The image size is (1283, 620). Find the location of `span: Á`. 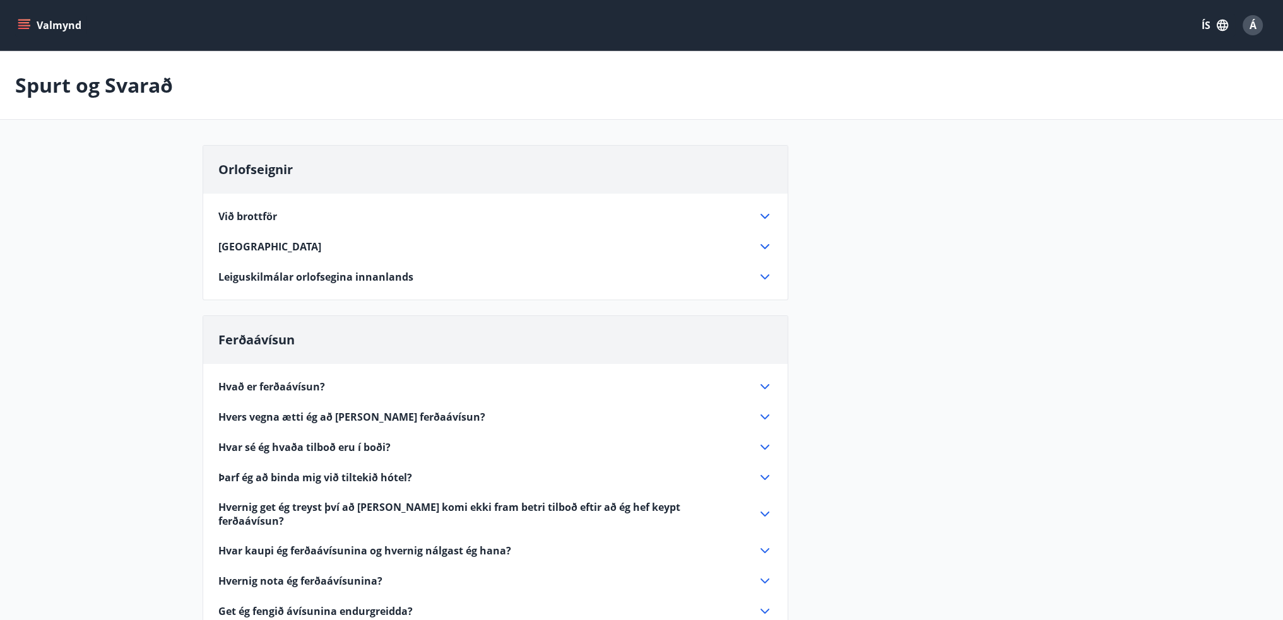

span: Á is located at coordinates (1253, 25).